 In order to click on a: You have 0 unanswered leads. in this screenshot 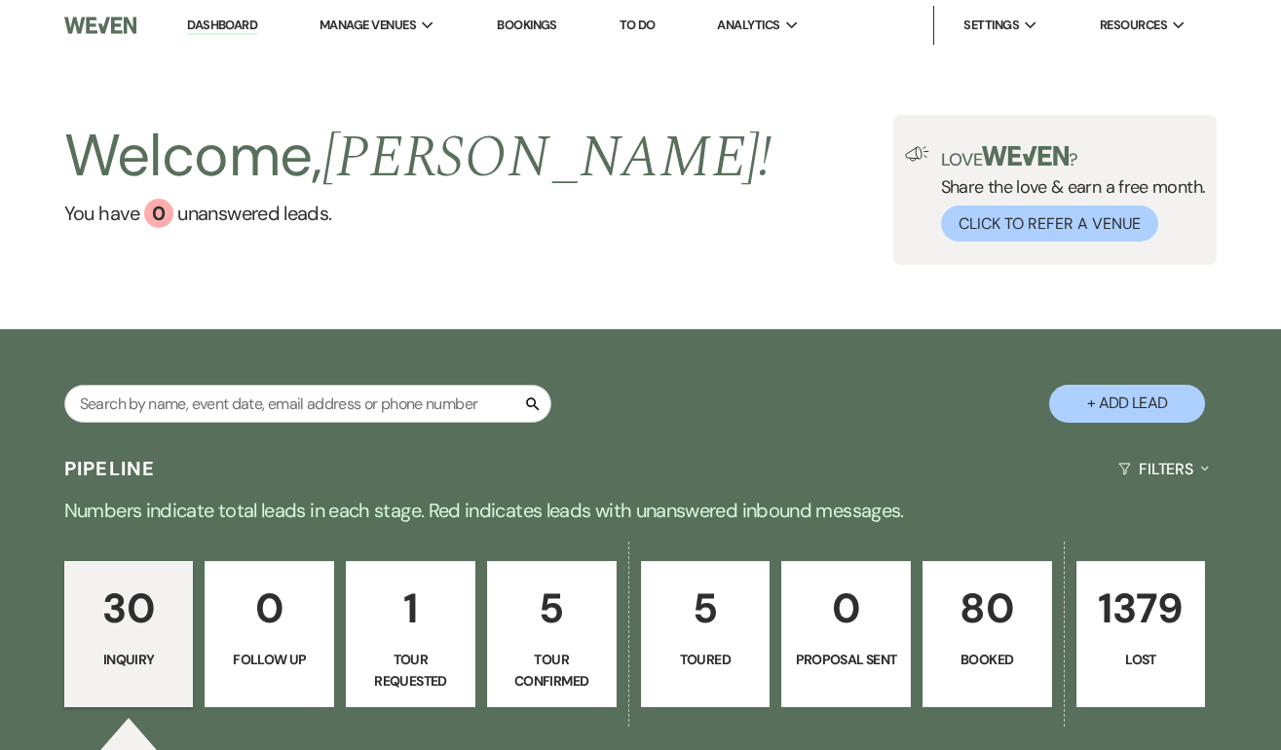, I will do `click(418, 213)`.